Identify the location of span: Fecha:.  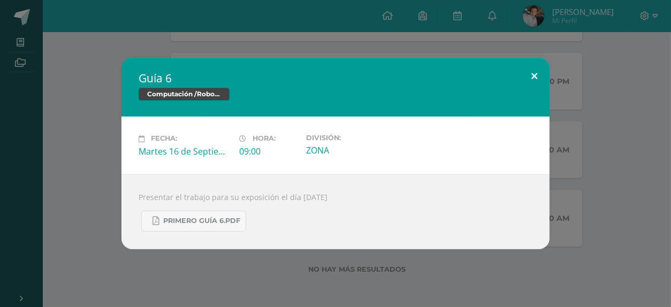
(164, 139).